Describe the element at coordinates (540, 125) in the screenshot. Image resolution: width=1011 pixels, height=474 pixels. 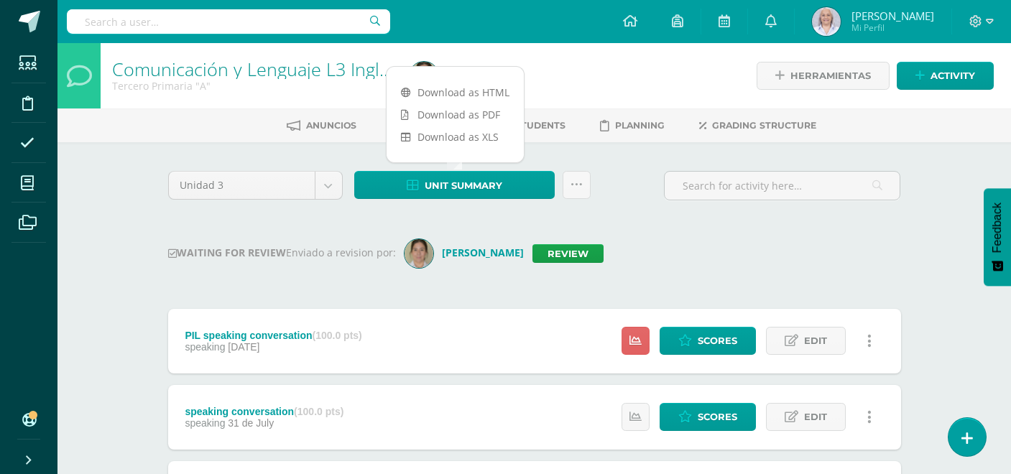
I see `span: Students` at that location.